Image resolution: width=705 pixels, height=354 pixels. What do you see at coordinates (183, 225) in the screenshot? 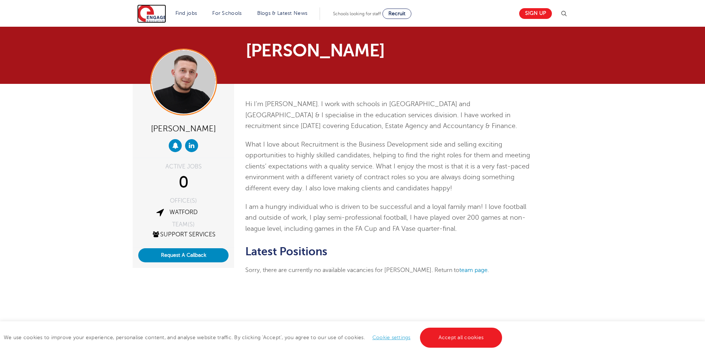
I see `div: TEAM(S)` at bounding box center [183, 225].